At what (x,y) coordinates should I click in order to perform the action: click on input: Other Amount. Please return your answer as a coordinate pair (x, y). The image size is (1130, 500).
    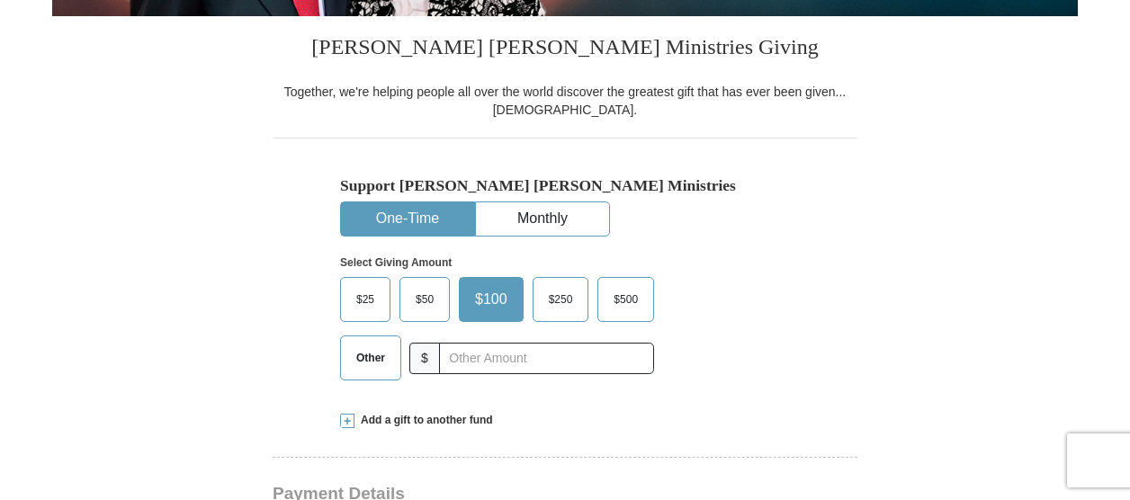
    Looking at the image, I should click on (546, 358).